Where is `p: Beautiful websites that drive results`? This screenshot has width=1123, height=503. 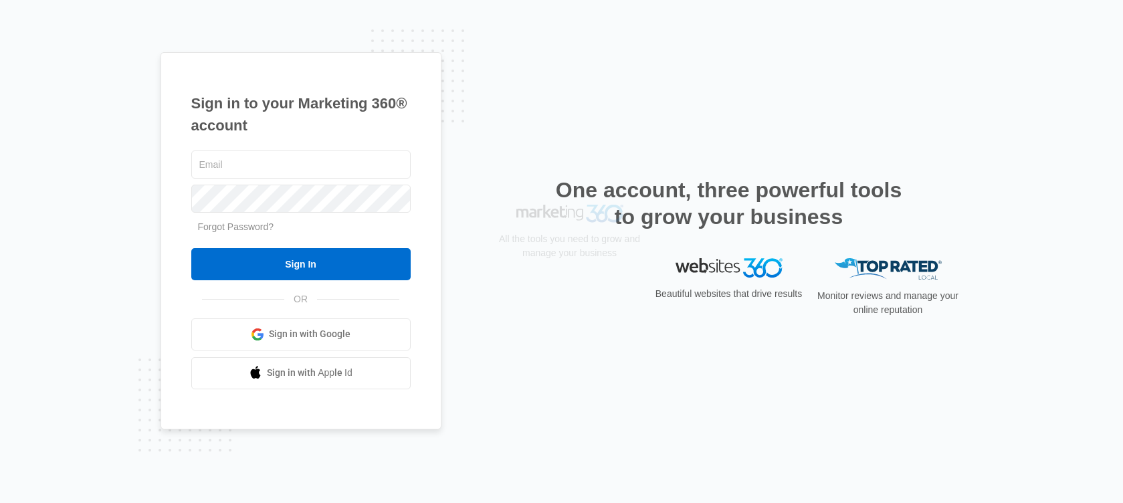
p: Beautiful websites that drive results is located at coordinates (729, 294).